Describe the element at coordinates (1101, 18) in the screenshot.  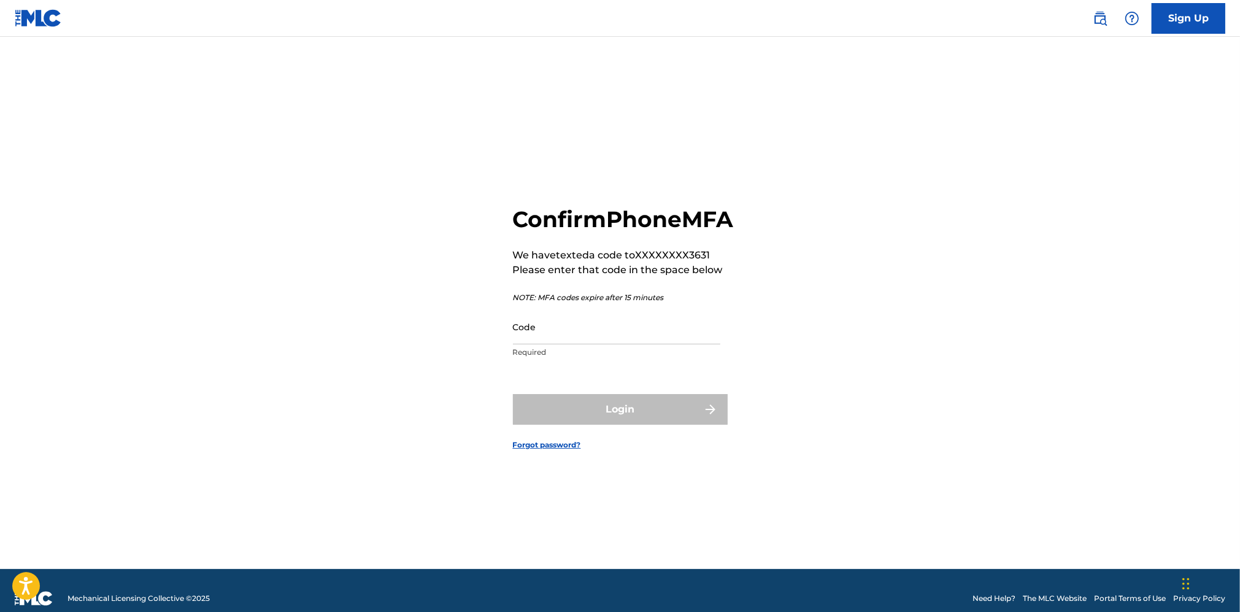
I see `a: Public Search` at that location.